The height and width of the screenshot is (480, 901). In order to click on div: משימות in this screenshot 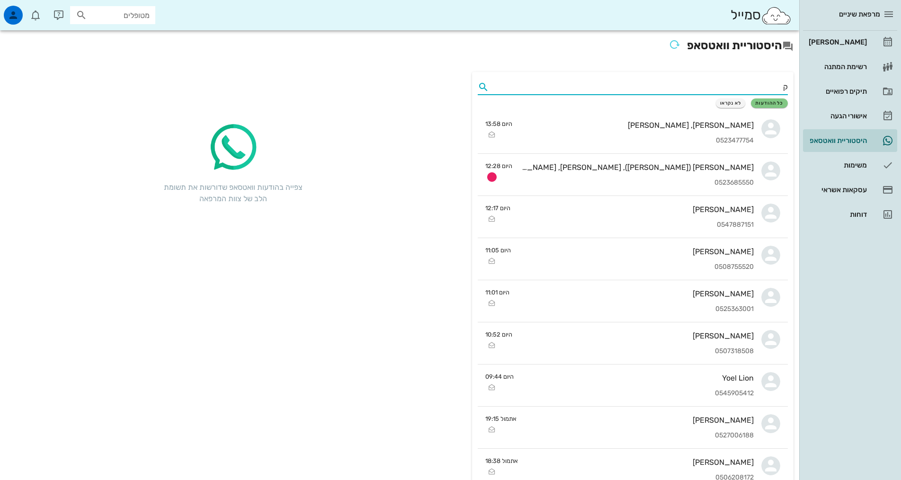, I will do `click(837, 165)`.